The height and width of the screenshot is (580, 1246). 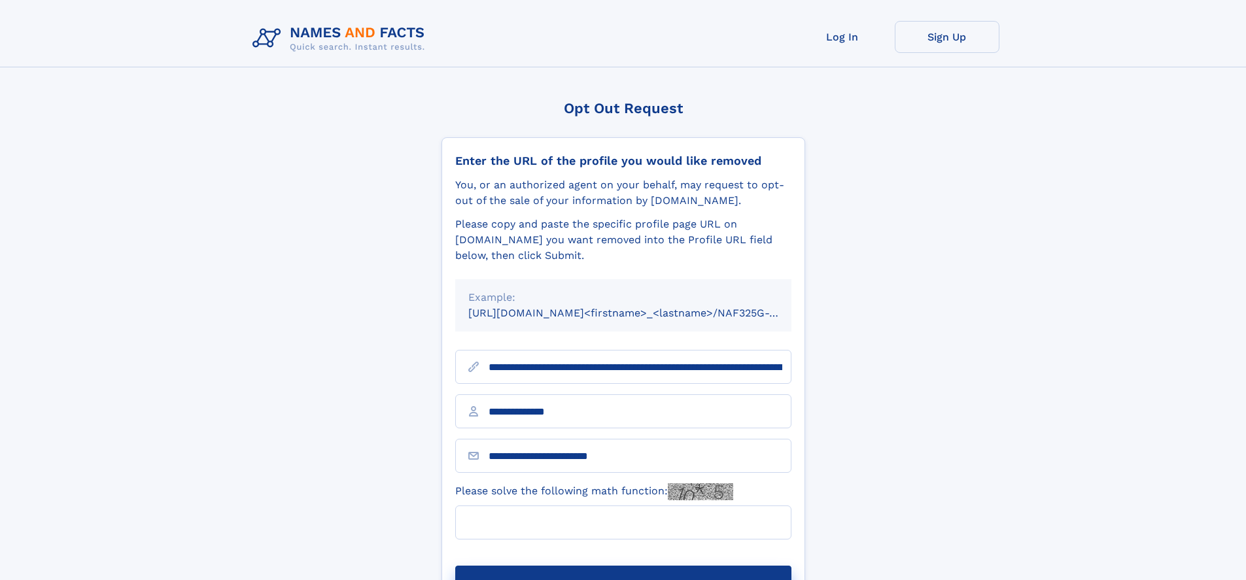 What do you see at coordinates (623, 193) in the screenshot?
I see `div: You, or an authorized agent on your behalf, may request to opt-out of the sale of your informatio...` at bounding box center [623, 193].